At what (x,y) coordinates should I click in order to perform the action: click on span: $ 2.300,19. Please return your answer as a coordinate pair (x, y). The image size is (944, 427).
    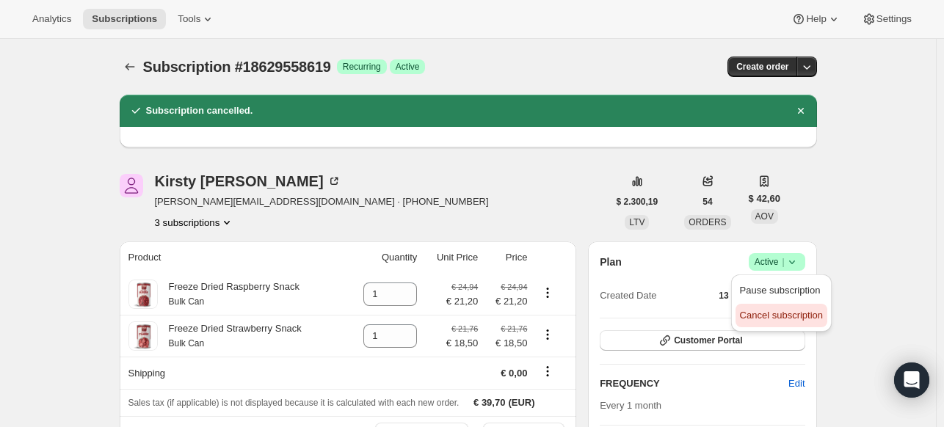
    Looking at the image, I should click on (637, 202).